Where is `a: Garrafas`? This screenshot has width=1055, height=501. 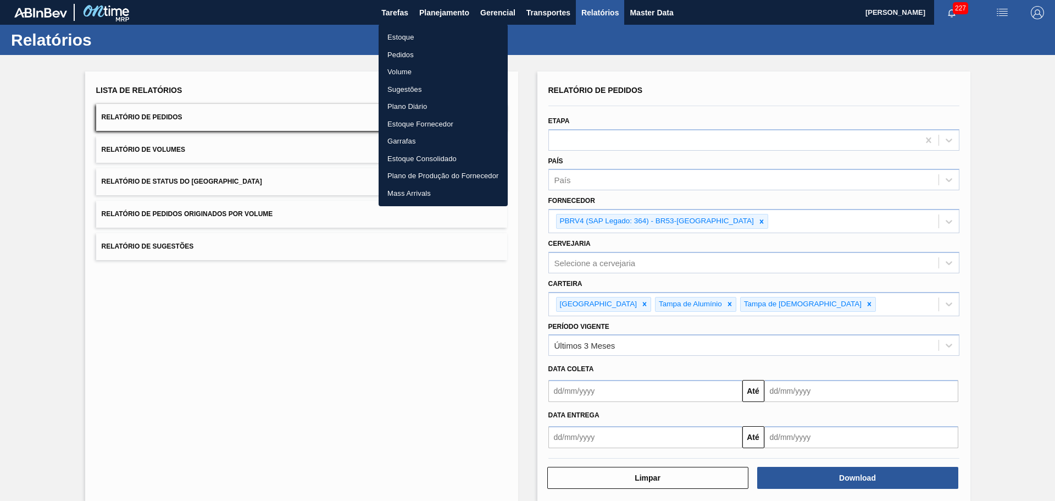
a: Garrafas is located at coordinates (443, 141).